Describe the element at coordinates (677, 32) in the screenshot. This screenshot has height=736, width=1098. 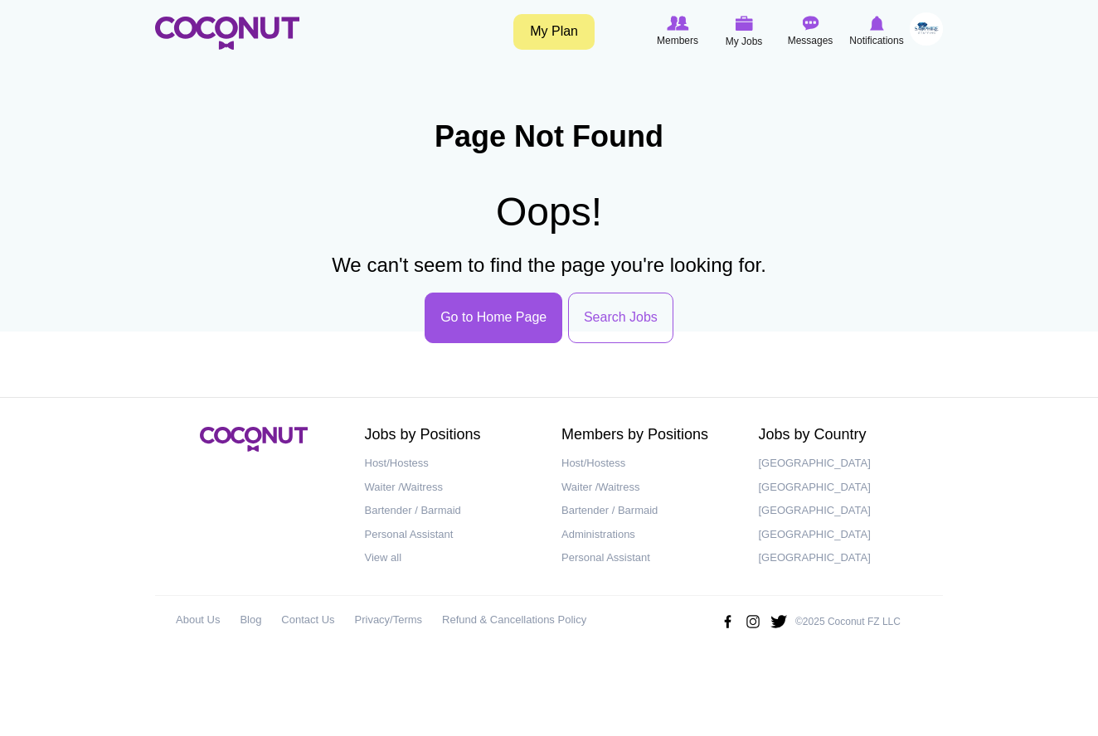
I see `a: Browse Members Members` at that location.